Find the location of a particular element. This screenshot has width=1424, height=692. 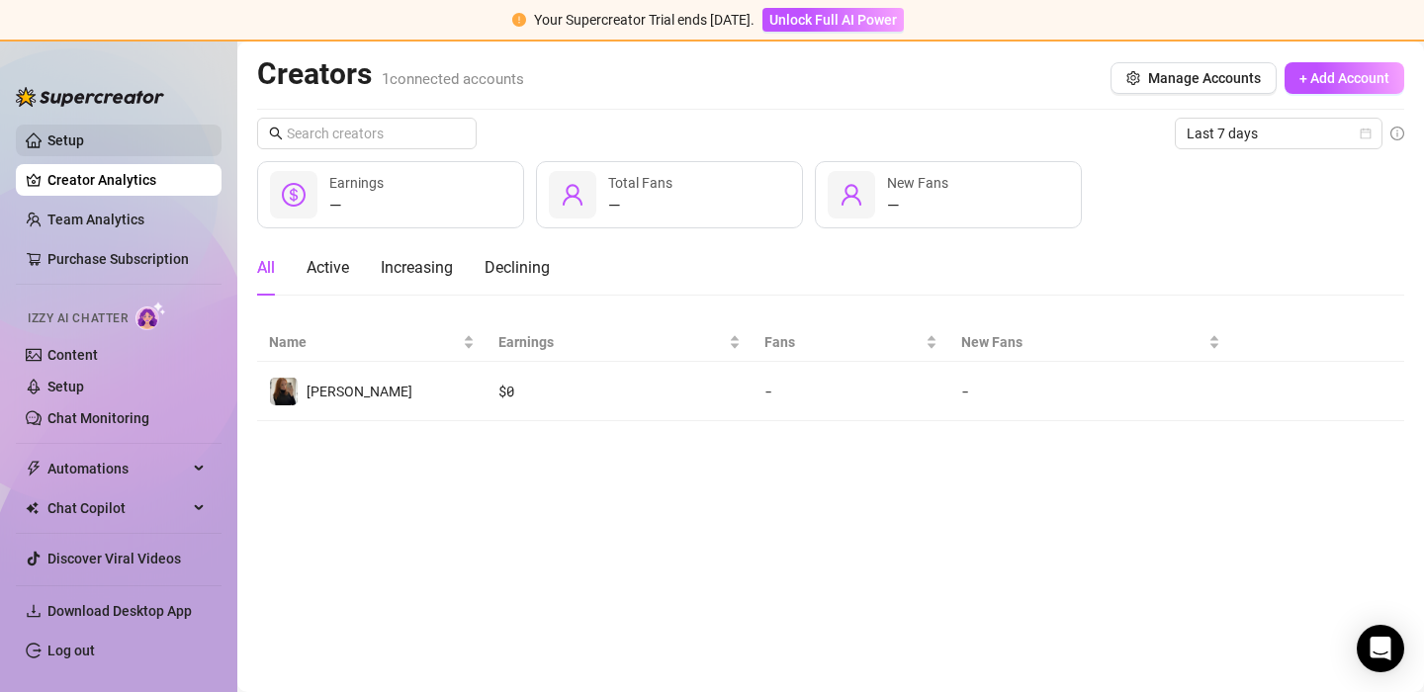

img: Chat Copilot is located at coordinates (32, 508).